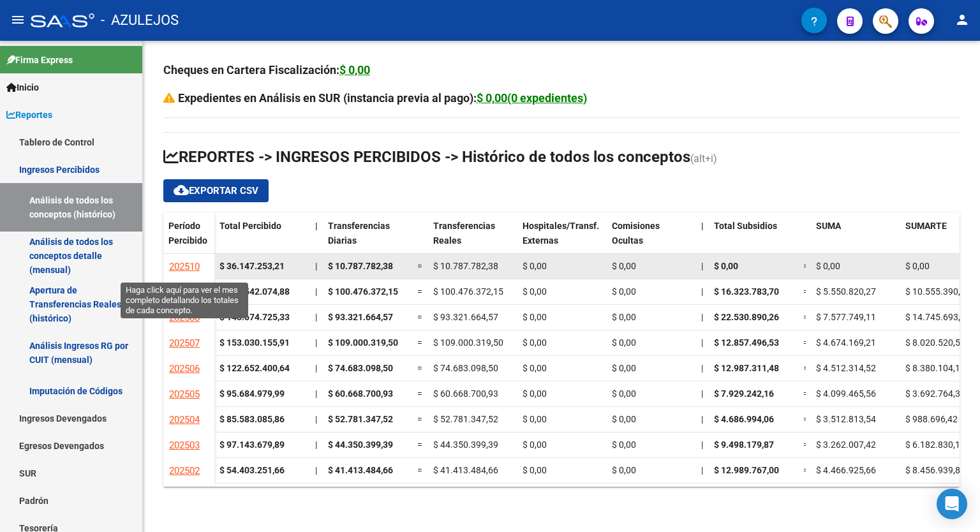 Image resolution: width=980 pixels, height=532 pixels. What do you see at coordinates (746, 291) in the screenshot?
I see `span: $ 16.323.783,70` at bounding box center [746, 291].